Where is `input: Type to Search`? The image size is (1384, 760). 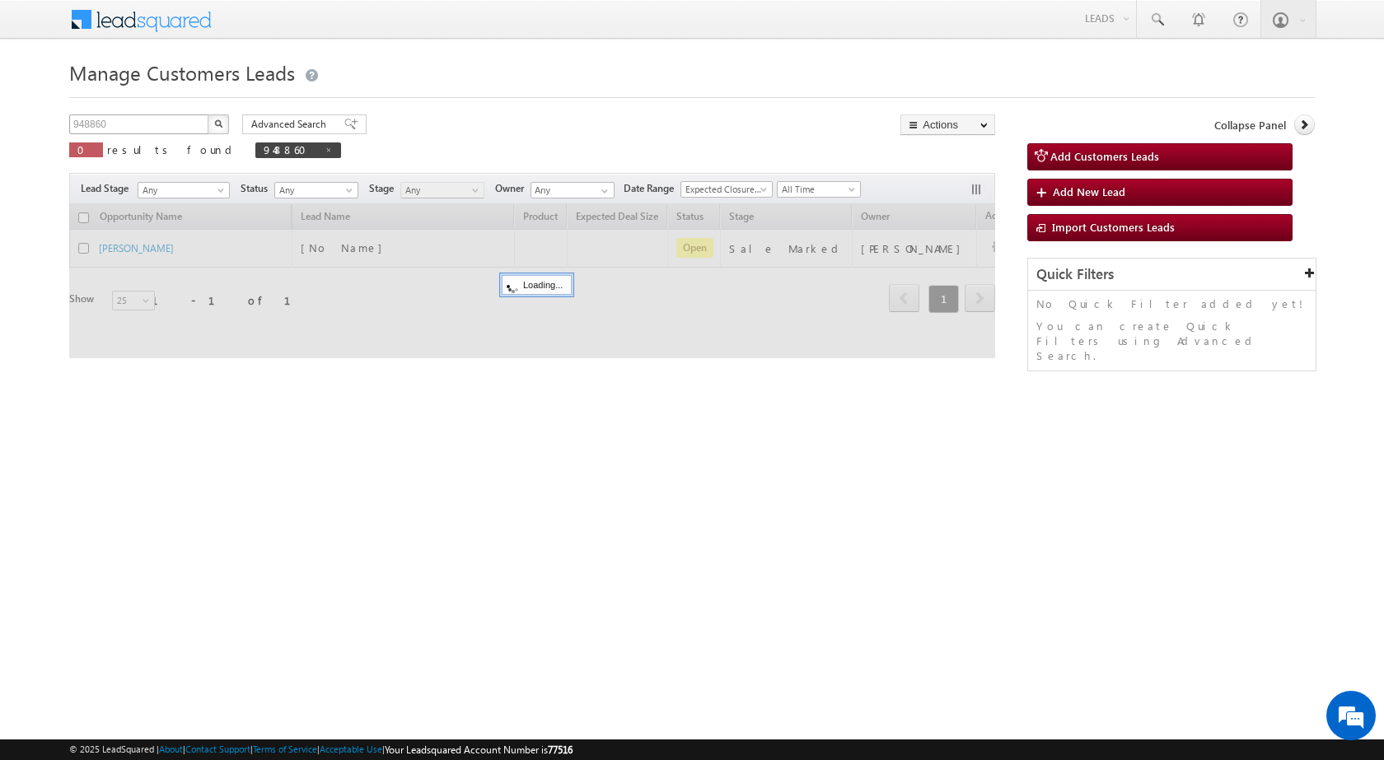 input: Type to Search is located at coordinates (572, 190).